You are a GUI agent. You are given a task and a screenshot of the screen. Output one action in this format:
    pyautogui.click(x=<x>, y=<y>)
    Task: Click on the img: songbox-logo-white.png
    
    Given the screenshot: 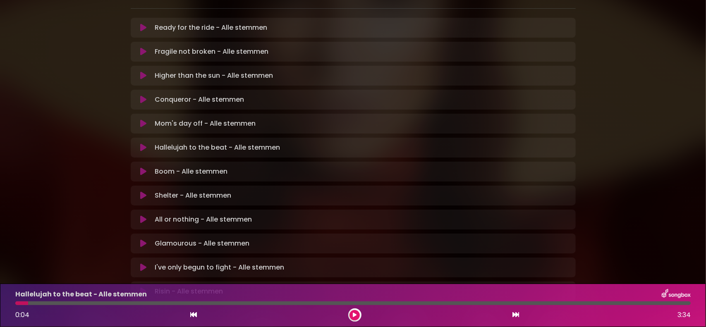 What is the action you would take?
    pyautogui.click(x=676, y=295)
    